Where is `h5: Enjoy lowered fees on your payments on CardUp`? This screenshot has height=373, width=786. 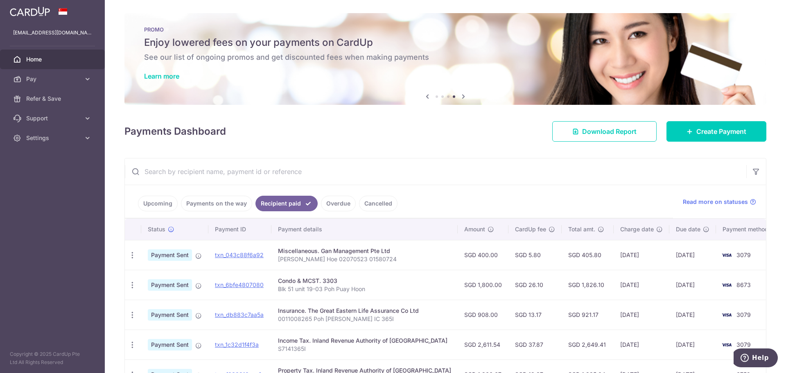
h5: Enjoy lowered fees on your payments on CardUp is located at coordinates (445, 43).